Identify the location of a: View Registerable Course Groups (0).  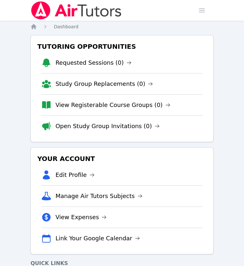
(113, 105).